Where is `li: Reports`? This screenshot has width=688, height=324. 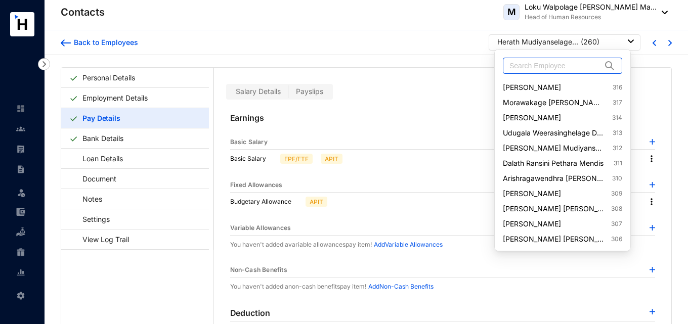 li: Reports is located at coordinates (20, 273).